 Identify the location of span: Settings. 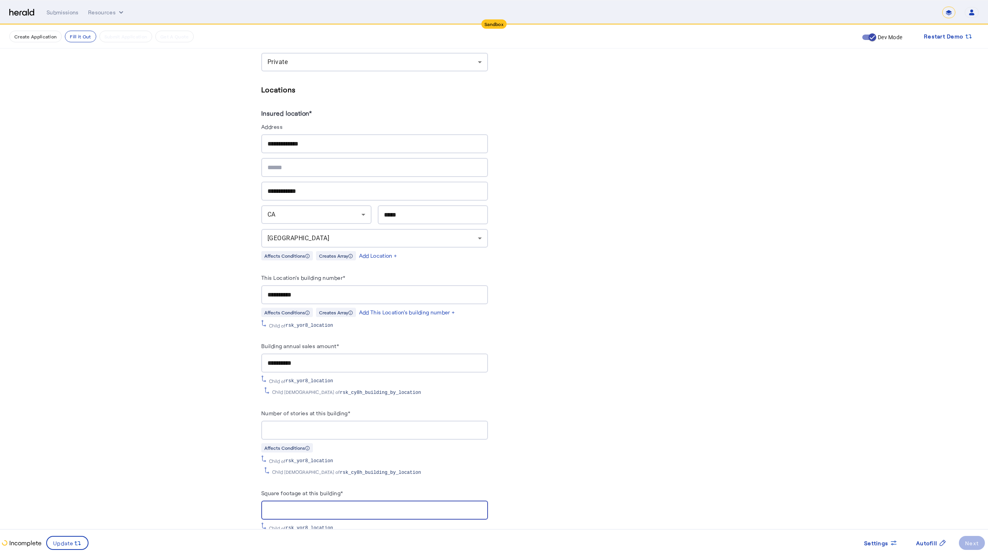
(876, 543).